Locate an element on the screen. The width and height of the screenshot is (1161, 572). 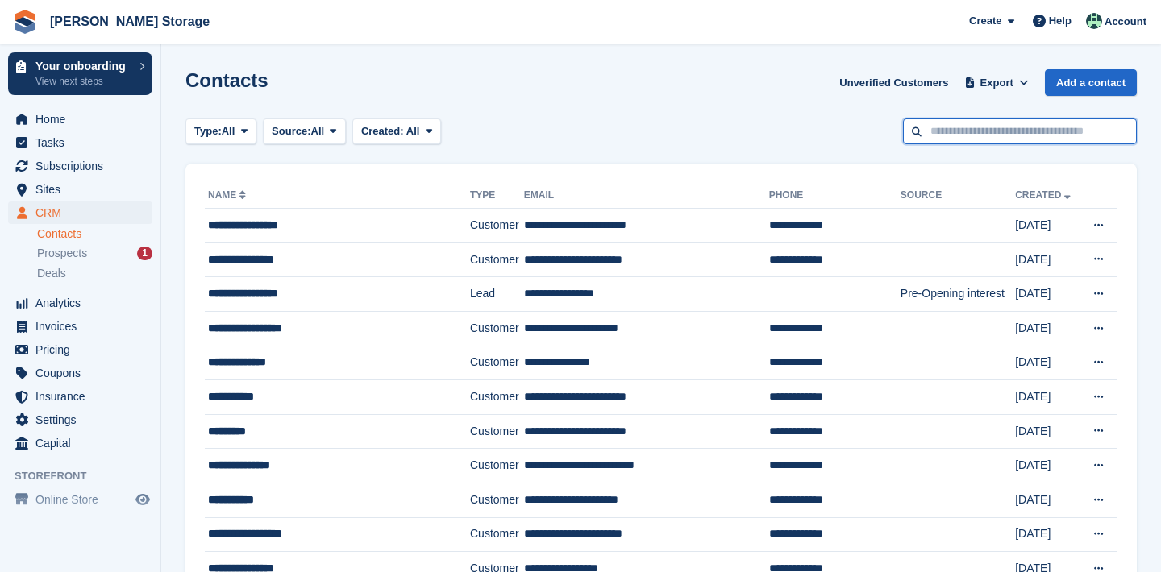
th: Email is located at coordinates (647, 196).